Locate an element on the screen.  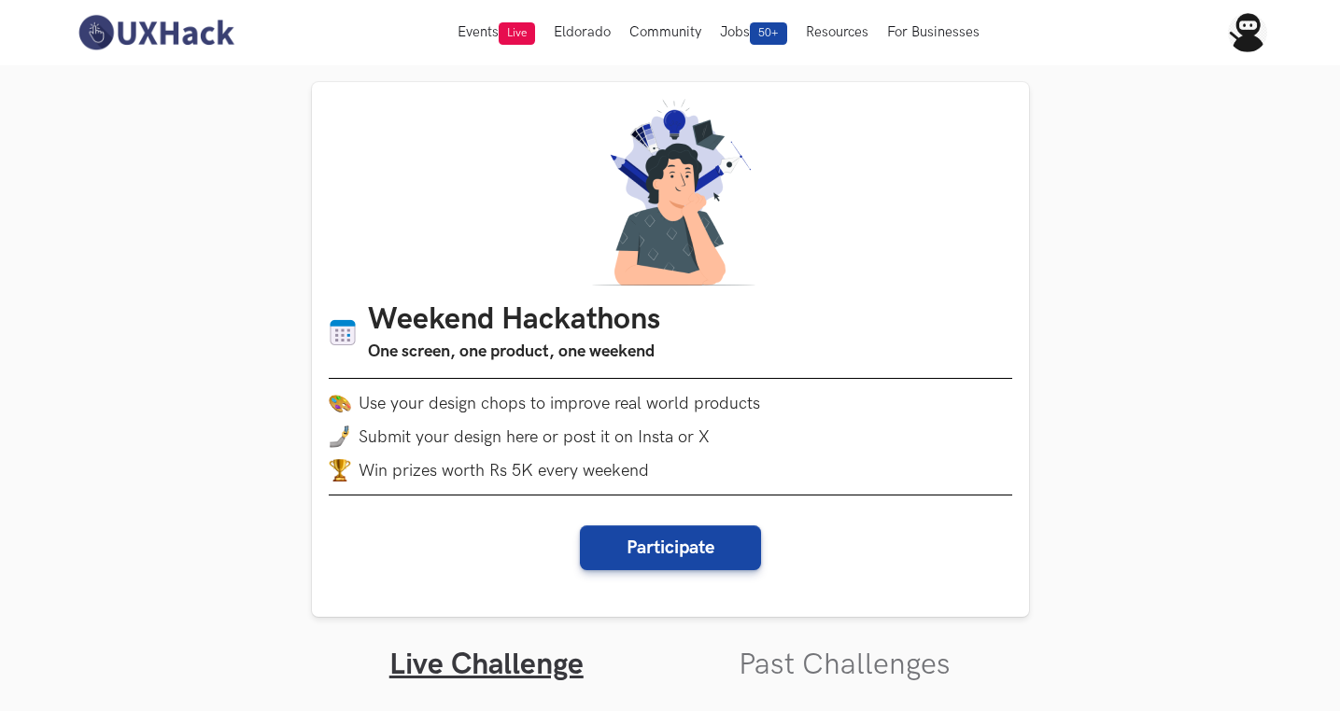
li: Win prizes worth Rs 5K every weekend is located at coordinates (670, 471).